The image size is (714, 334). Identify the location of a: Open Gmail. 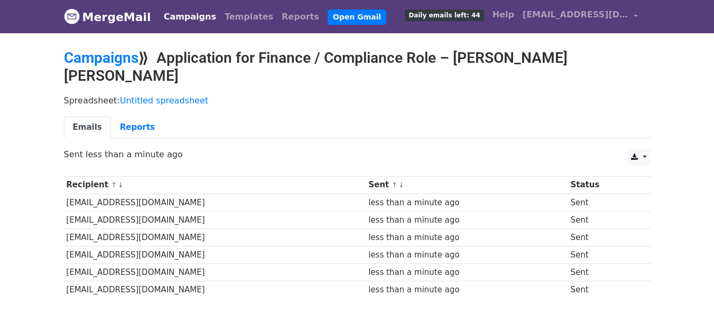
(357, 17).